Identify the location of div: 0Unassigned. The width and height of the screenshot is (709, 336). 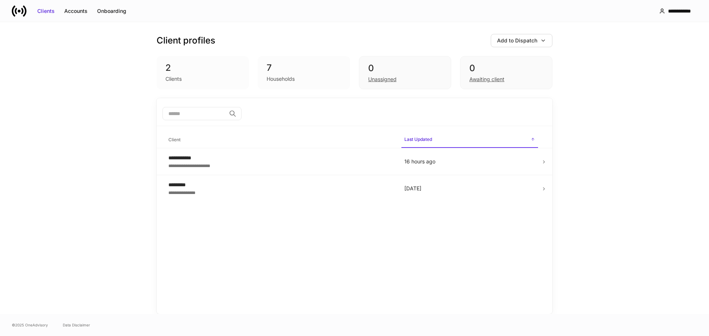
(405, 73).